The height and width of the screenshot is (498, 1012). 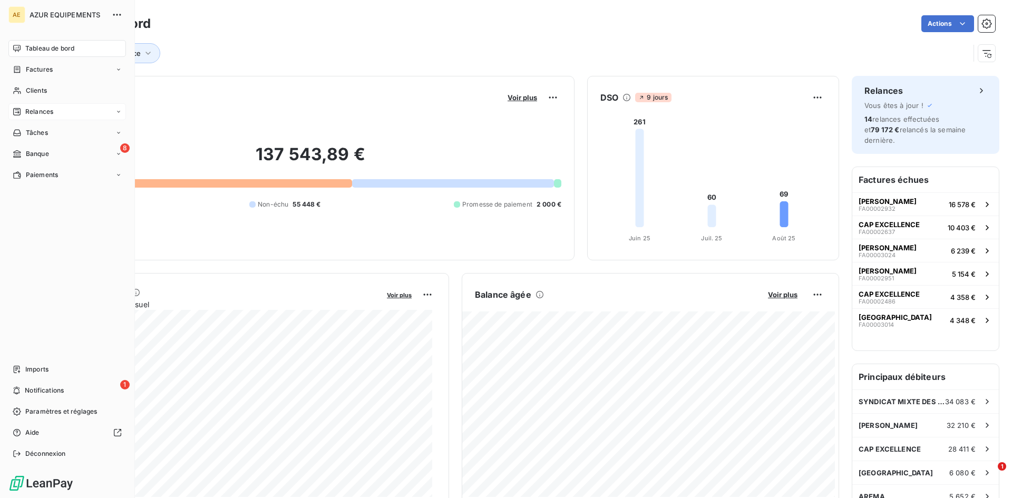 What do you see at coordinates (44, 391) in the screenshot?
I see `span: Notifications` at bounding box center [44, 391].